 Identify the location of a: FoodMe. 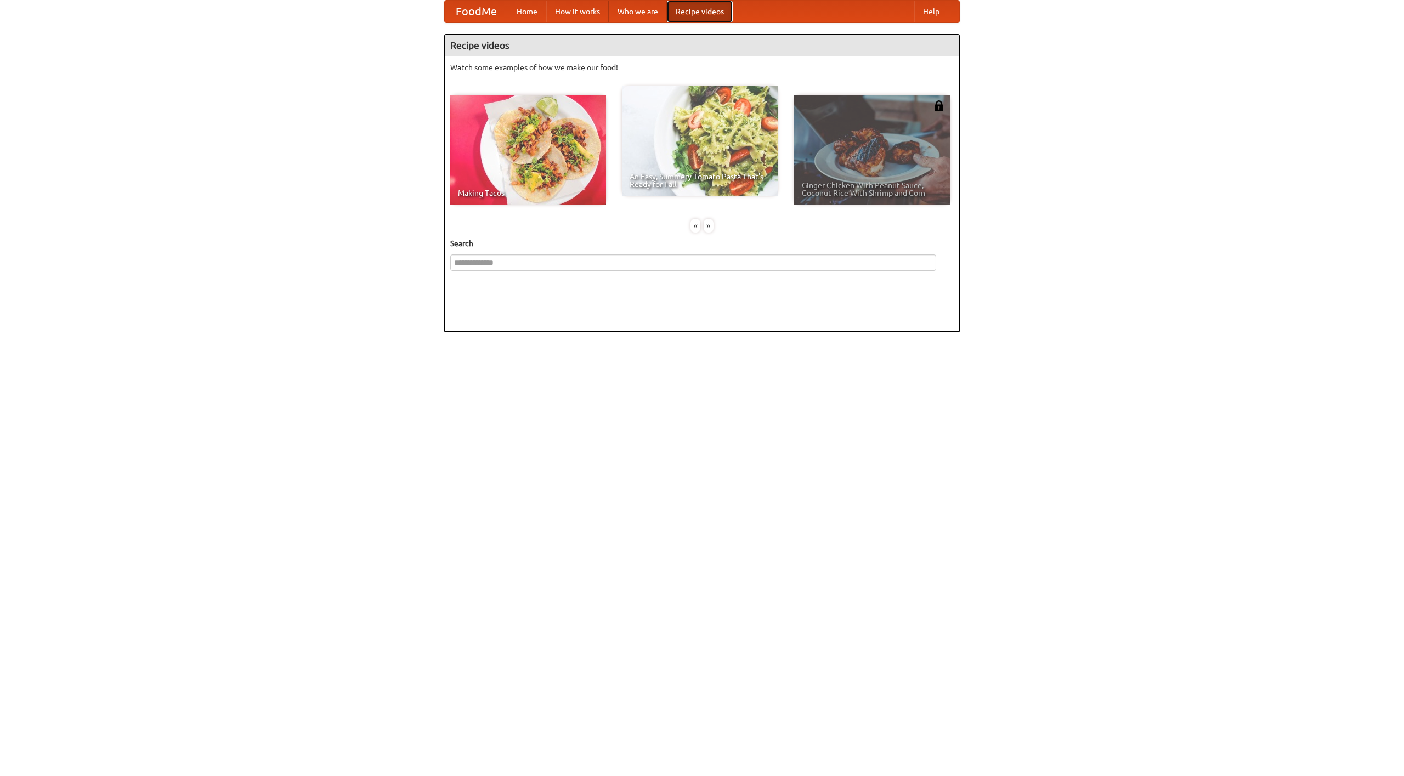
(476, 12).